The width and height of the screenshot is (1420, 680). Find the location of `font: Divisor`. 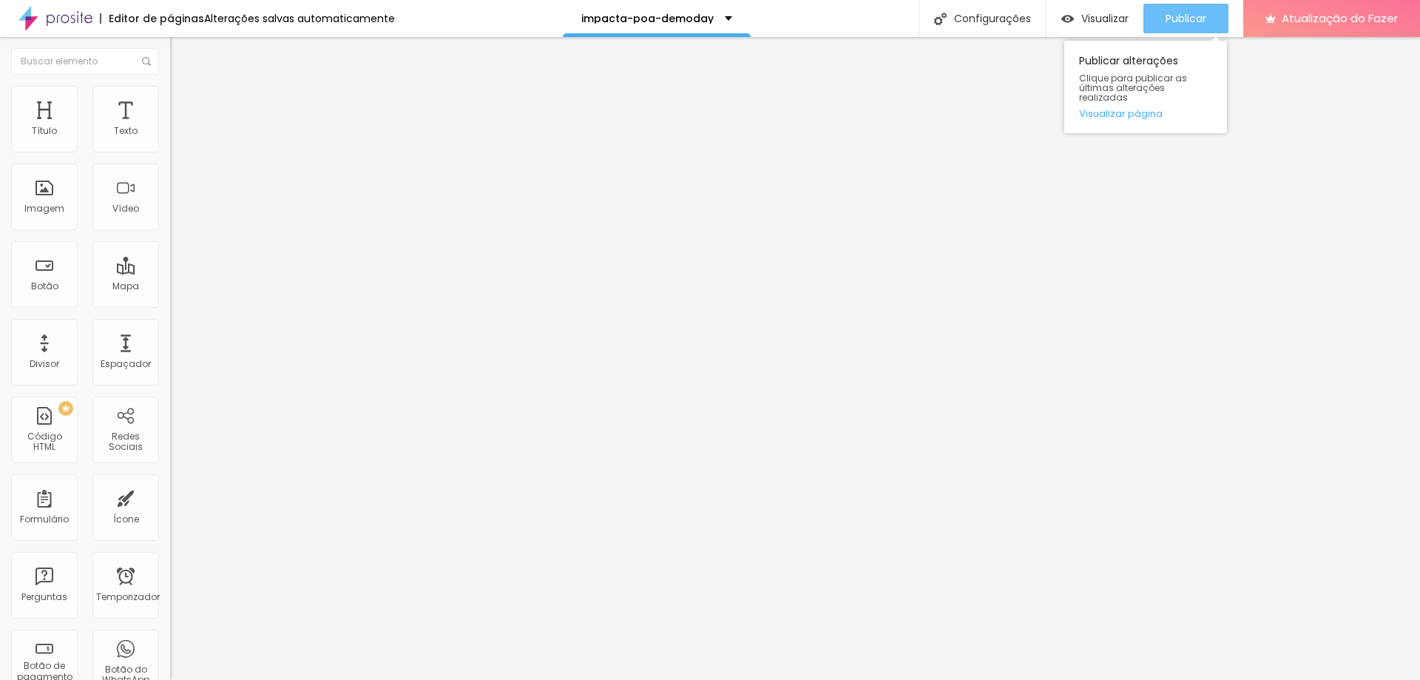

font: Divisor is located at coordinates (44, 363).